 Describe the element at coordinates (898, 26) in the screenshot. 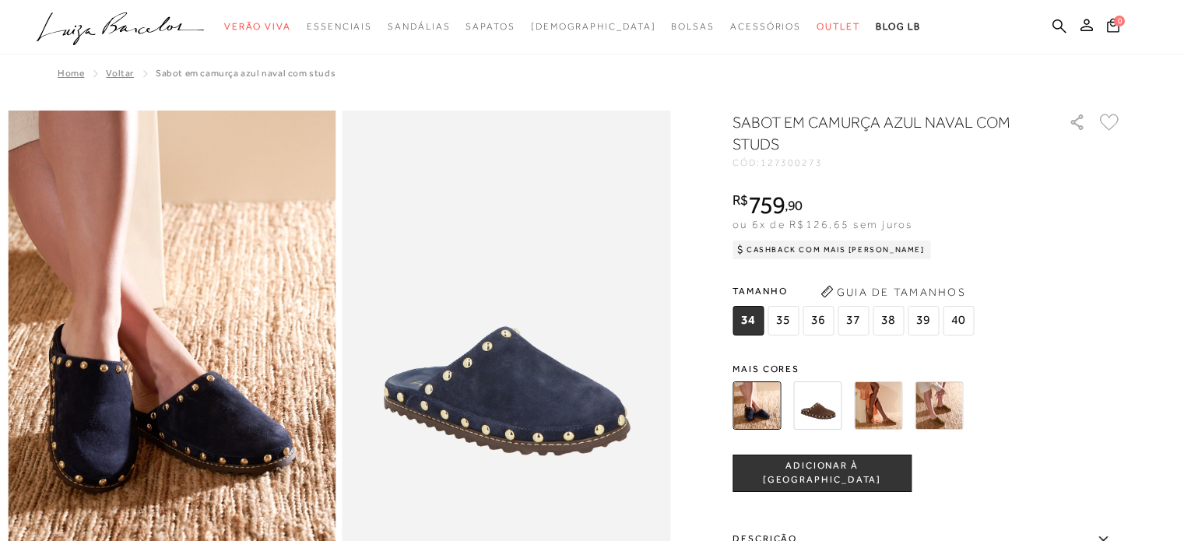

I see `span: BLOG LB` at that location.